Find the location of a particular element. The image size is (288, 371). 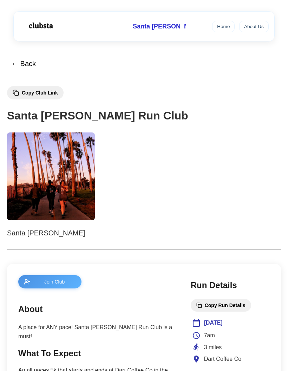

h2: About is located at coordinates (97, 309).